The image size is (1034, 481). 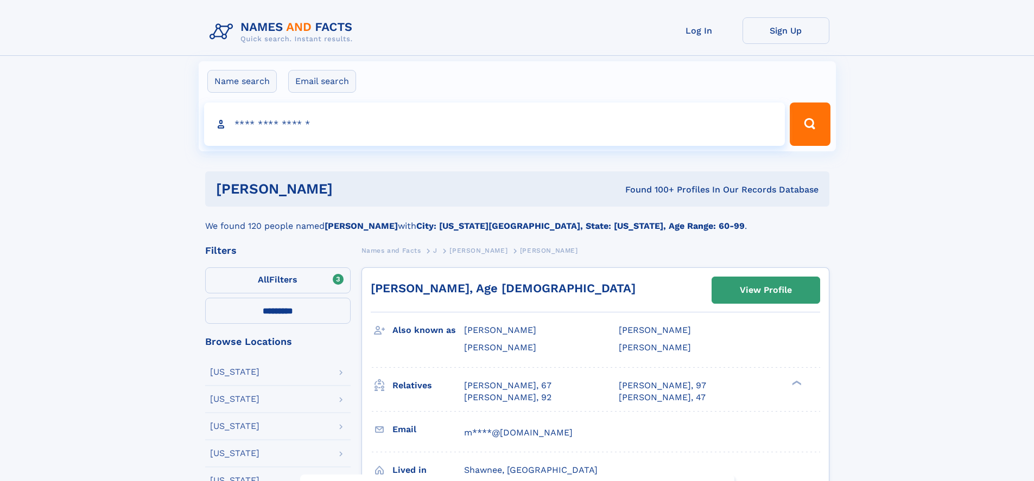 What do you see at coordinates (263, 279) in the screenshot?
I see `span: All` at bounding box center [263, 279].